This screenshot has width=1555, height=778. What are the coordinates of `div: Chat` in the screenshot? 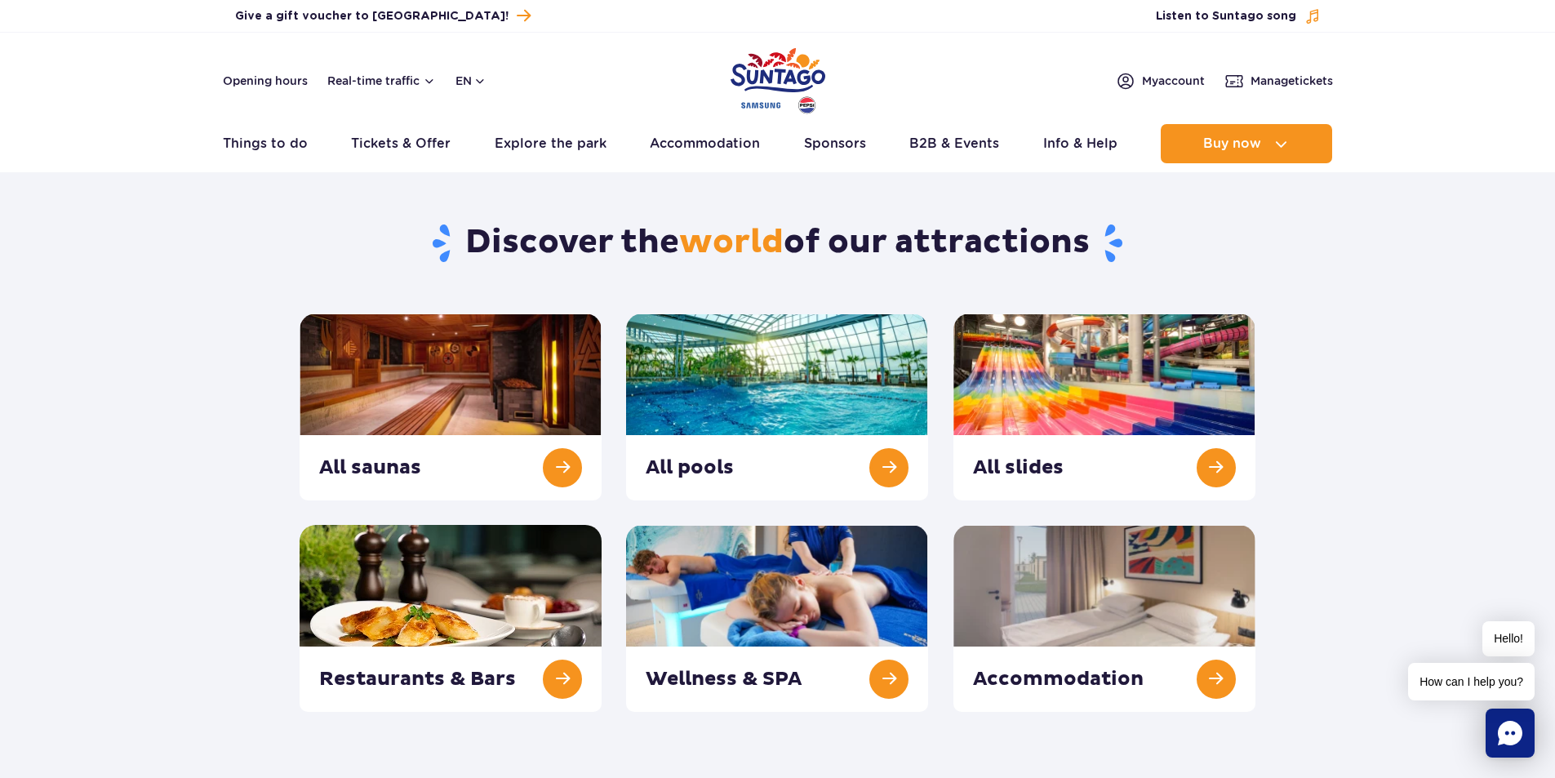 It's located at (1510, 733).